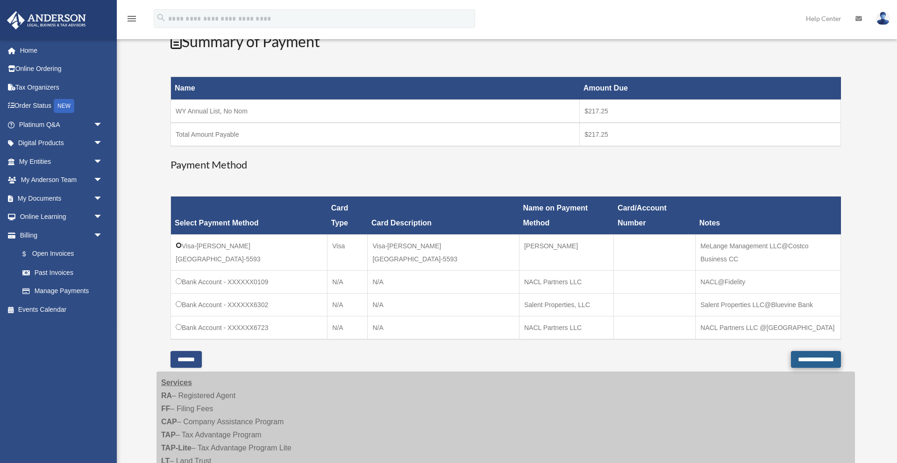 The width and height of the screenshot is (897, 463). I want to click on a: Online Ordering, so click(62, 69).